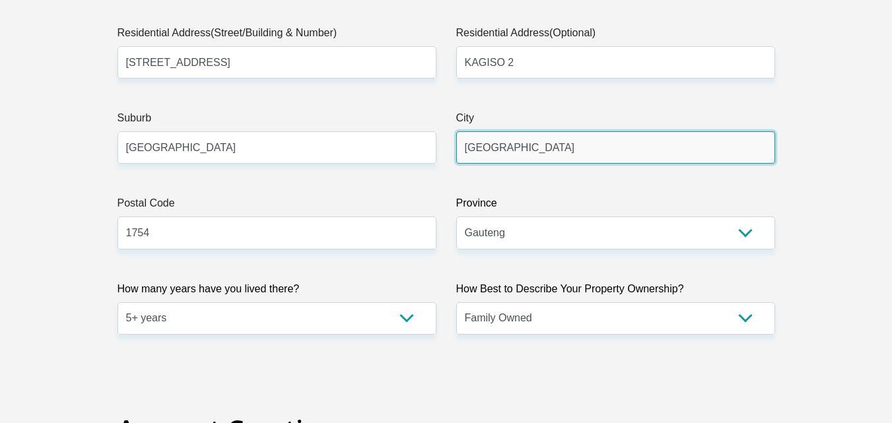 Image resolution: width=892 pixels, height=423 pixels. What do you see at coordinates (277, 292) in the screenshot?
I see `label: How many years have you lived there?` at bounding box center [277, 292].